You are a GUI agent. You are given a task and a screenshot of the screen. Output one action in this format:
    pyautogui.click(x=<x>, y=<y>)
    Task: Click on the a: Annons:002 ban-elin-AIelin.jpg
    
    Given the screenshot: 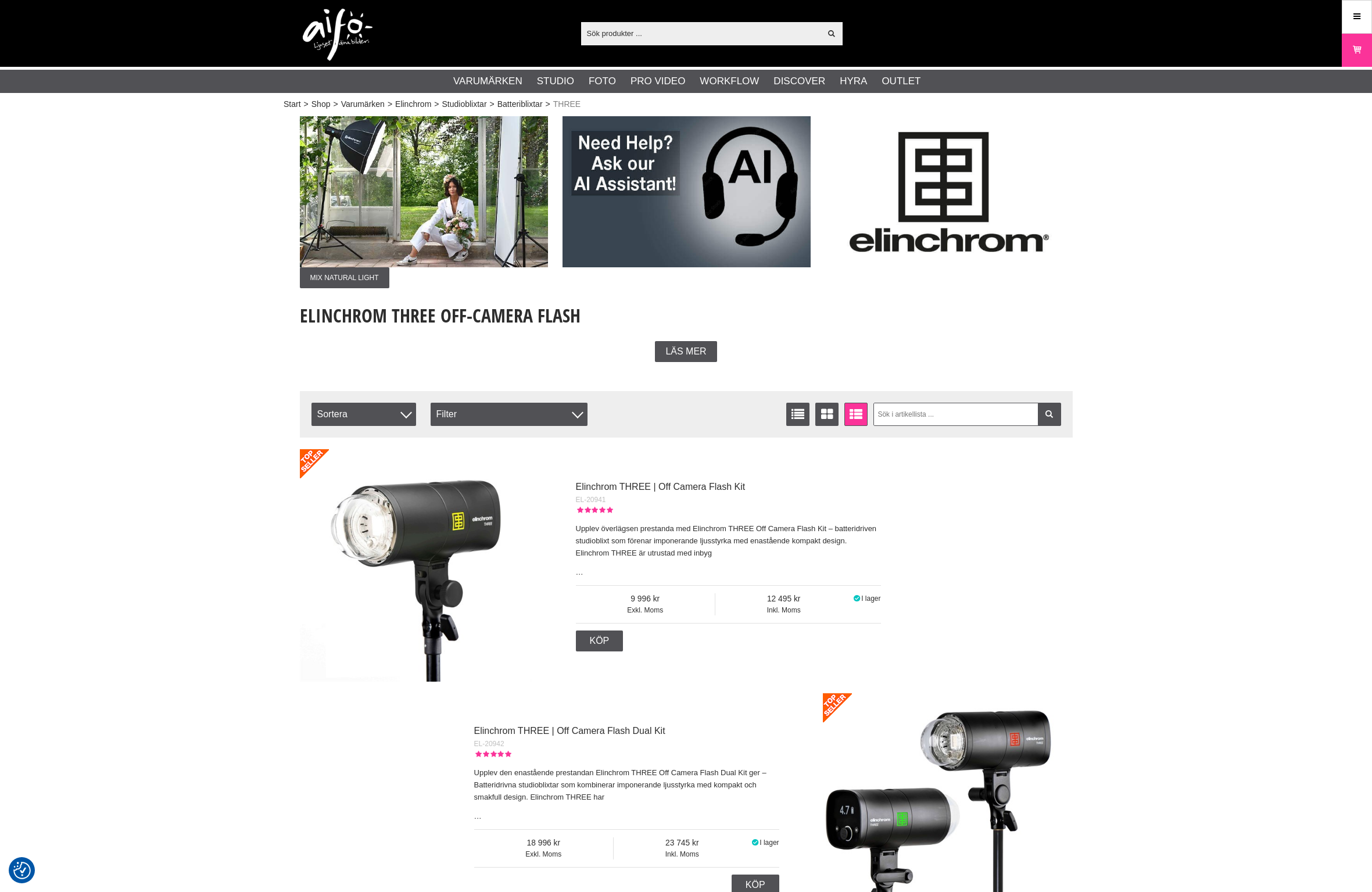 What is the action you would take?
    pyautogui.click(x=686, y=192)
    